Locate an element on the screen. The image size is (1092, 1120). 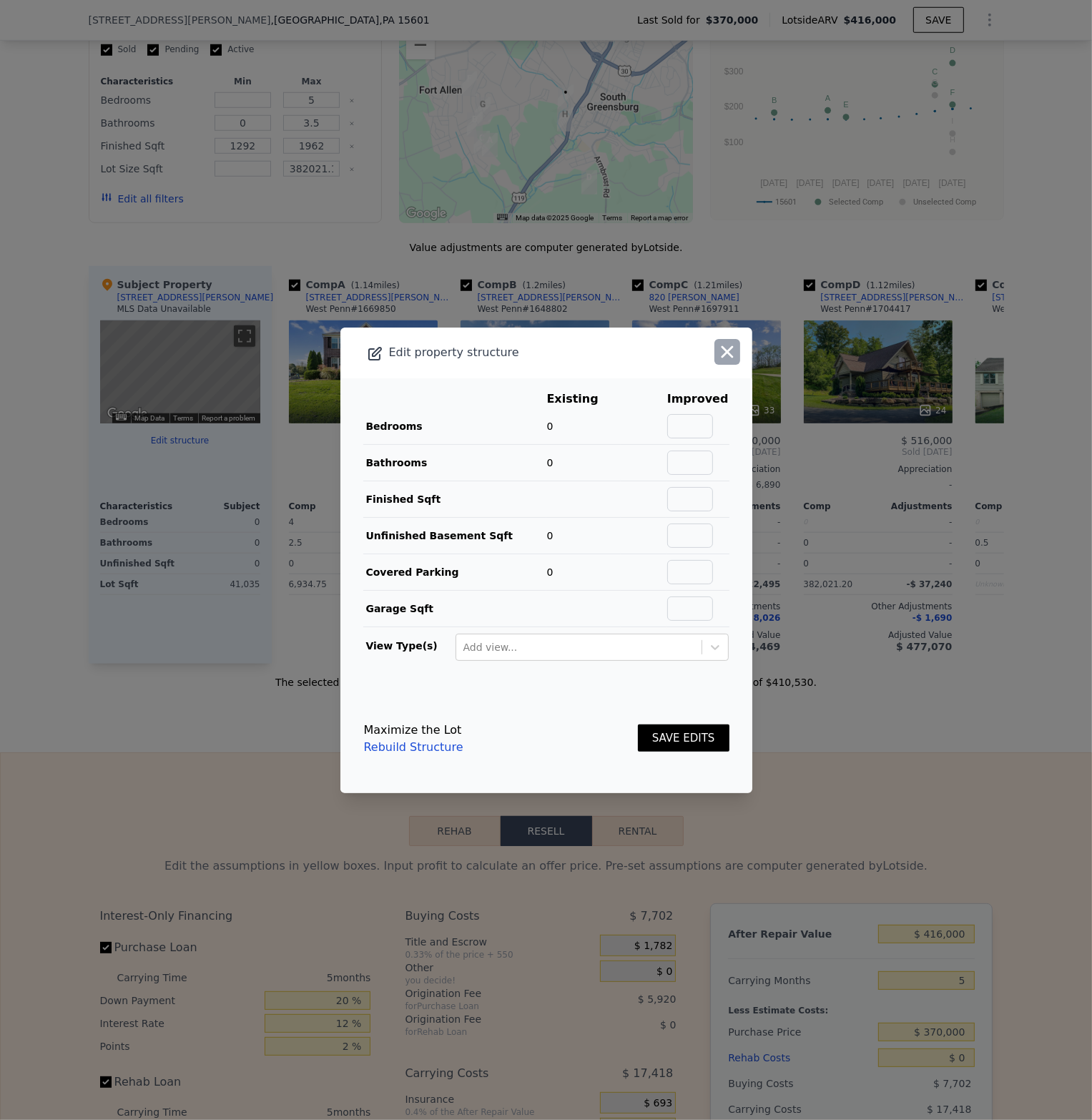
td: Finished Sqft is located at coordinates (455, 498).